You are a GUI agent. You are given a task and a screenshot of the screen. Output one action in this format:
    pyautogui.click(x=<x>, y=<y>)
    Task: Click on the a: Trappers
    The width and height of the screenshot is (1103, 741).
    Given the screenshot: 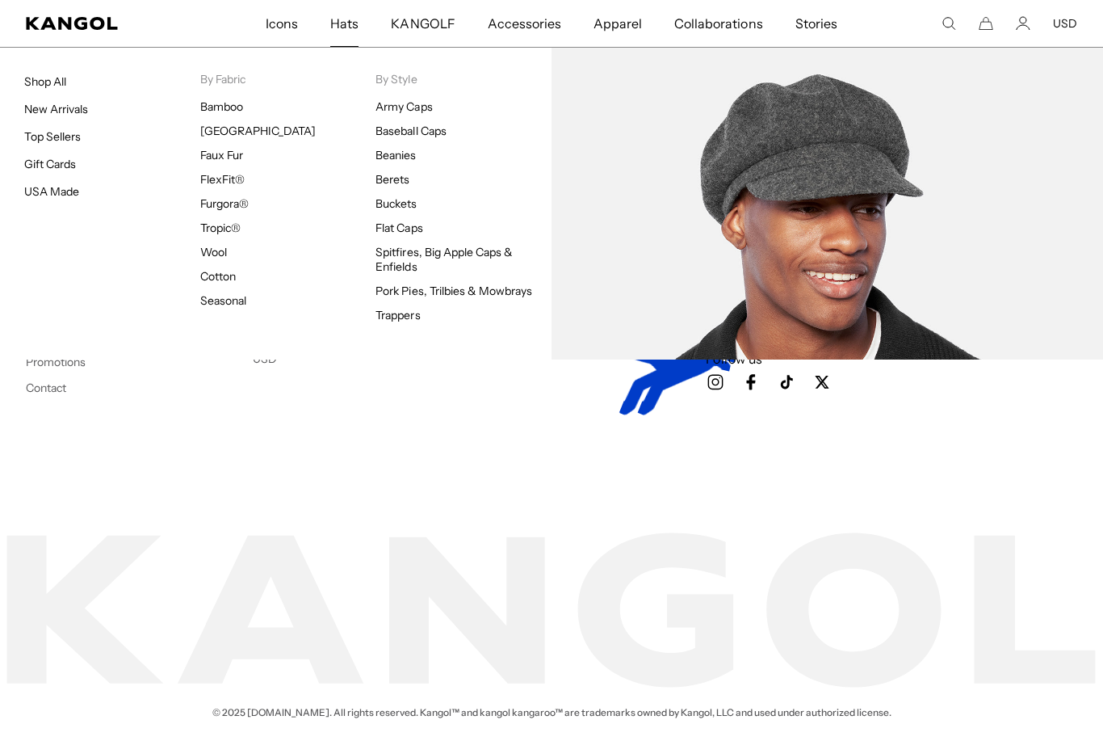 What is the action you would take?
    pyautogui.click(x=397, y=315)
    